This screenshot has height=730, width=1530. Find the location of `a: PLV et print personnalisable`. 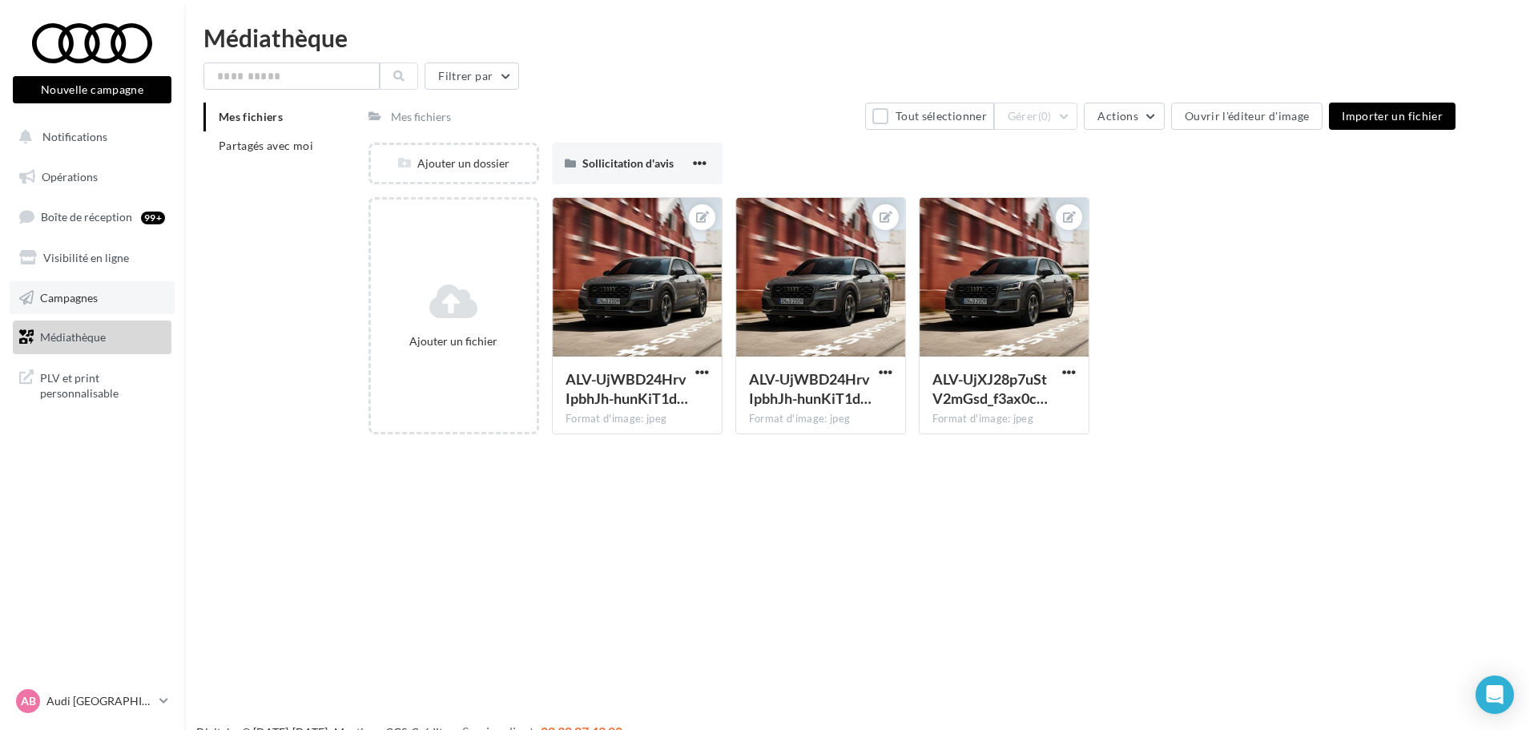

a: PLV et print personnalisable is located at coordinates (92, 384).